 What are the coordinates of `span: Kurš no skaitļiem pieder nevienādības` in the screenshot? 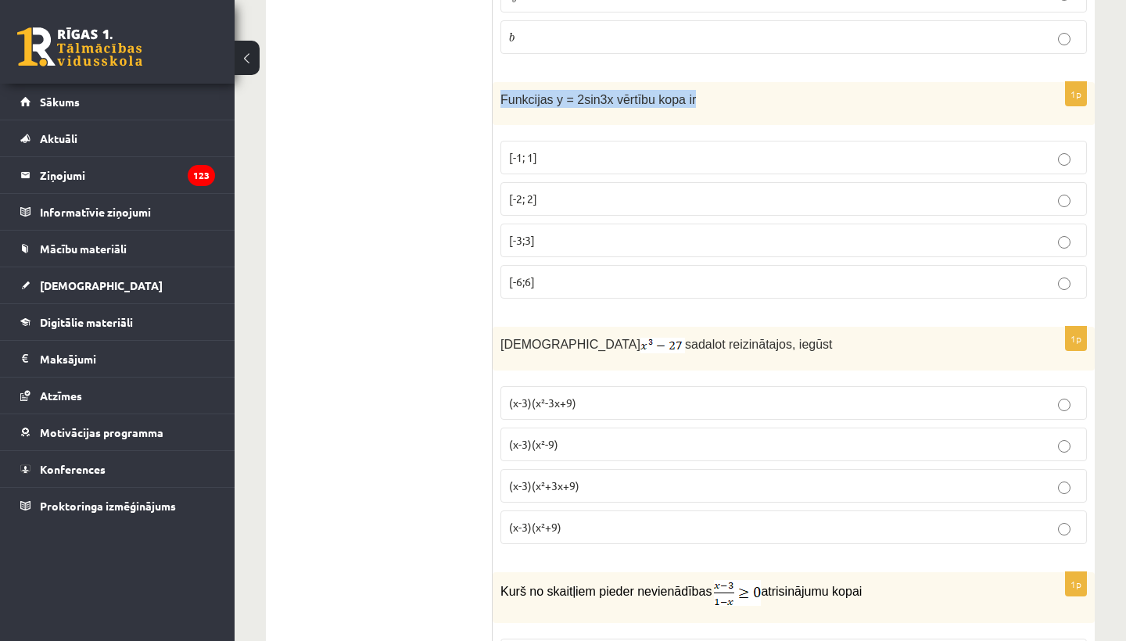 It's located at (606, 591).